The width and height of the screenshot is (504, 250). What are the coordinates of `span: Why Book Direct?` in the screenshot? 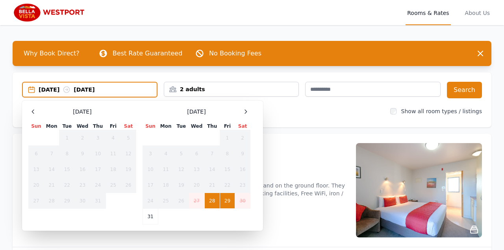 It's located at (52, 54).